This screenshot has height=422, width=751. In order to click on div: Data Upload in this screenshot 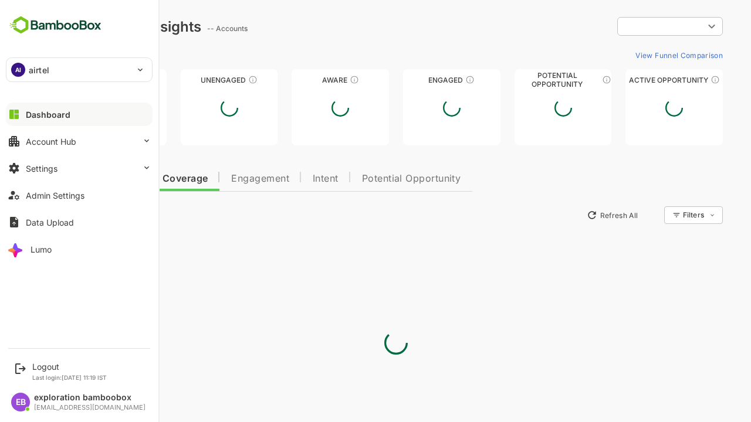, I will do `click(50, 222)`.